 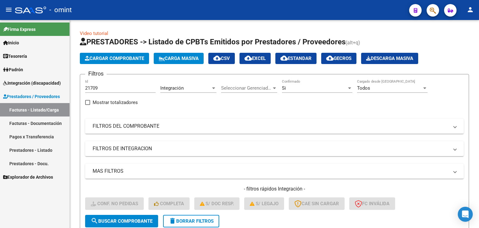 I want to click on button: Cargar Comprobante, so click(x=114, y=58).